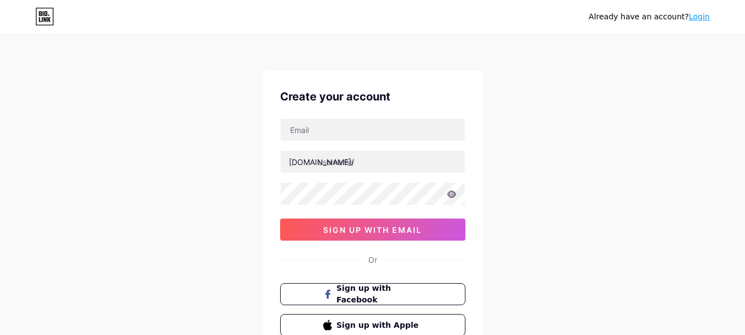 Image resolution: width=745 pixels, height=335 pixels. Describe the element at coordinates (373, 259) in the screenshot. I see `div: Or` at that location.